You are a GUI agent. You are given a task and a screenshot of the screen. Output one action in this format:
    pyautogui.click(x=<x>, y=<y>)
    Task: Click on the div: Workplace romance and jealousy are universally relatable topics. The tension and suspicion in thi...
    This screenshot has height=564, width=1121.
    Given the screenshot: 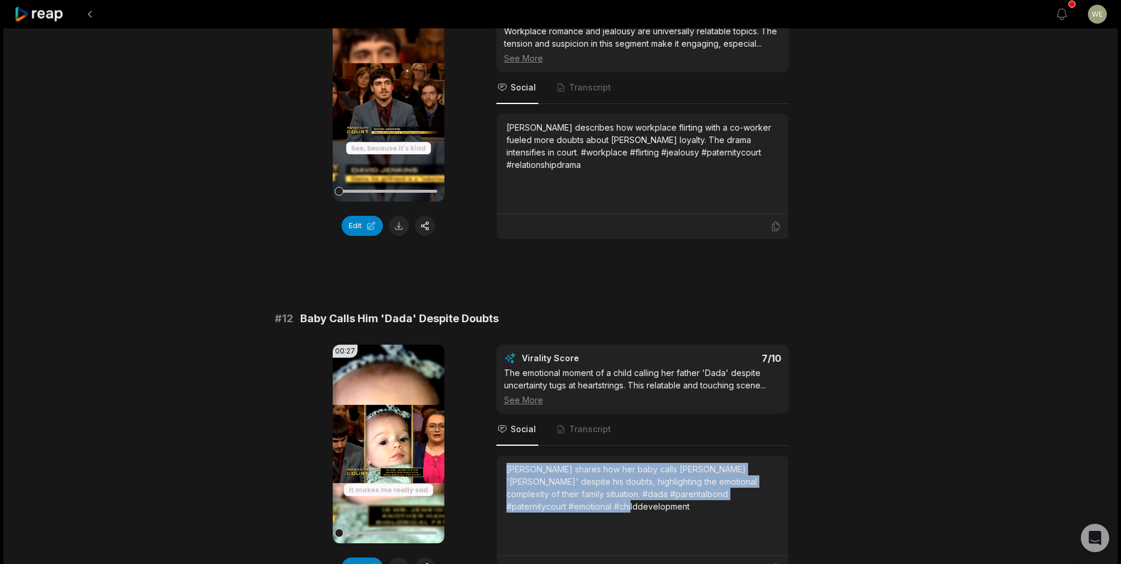 What is the action you would take?
    pyautogui.click(x=642, y=44)
    